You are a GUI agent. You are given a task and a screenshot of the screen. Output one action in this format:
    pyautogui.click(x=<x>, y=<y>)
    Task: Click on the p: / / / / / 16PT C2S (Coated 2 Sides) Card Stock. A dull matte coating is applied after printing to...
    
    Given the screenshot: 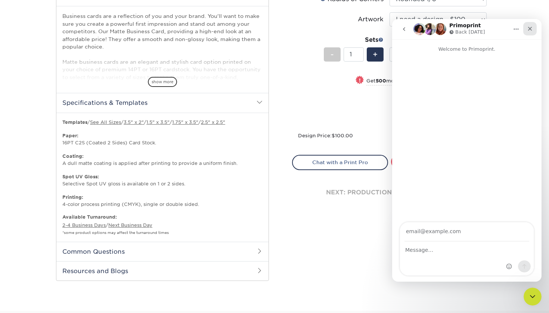 What is the action you would take?
    pyautogui.click(x=162, y=164)
    